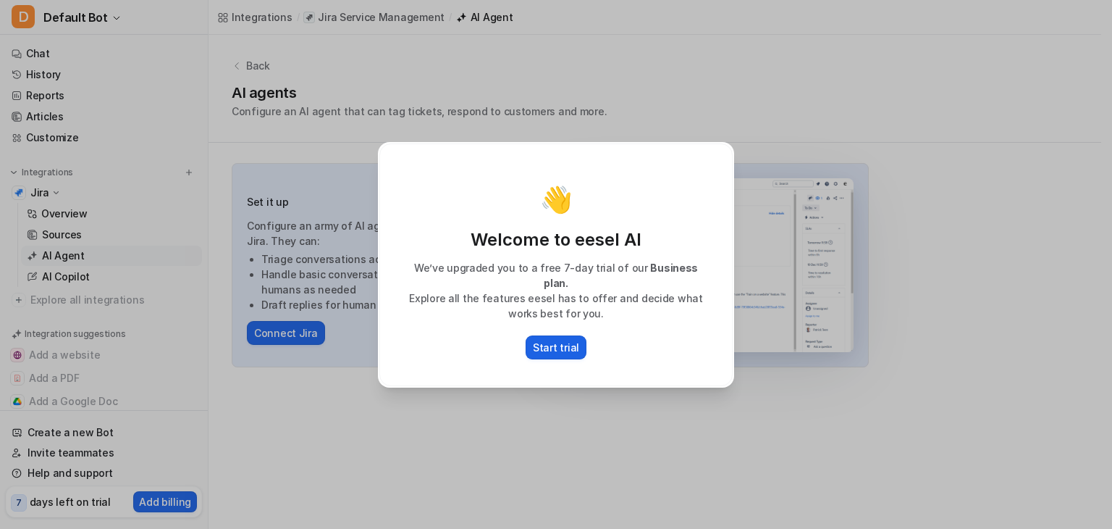  What do you see at coordinates (556, 347) in the screenshot?
I see `p: Start trial` at bounding box center [556, 347].